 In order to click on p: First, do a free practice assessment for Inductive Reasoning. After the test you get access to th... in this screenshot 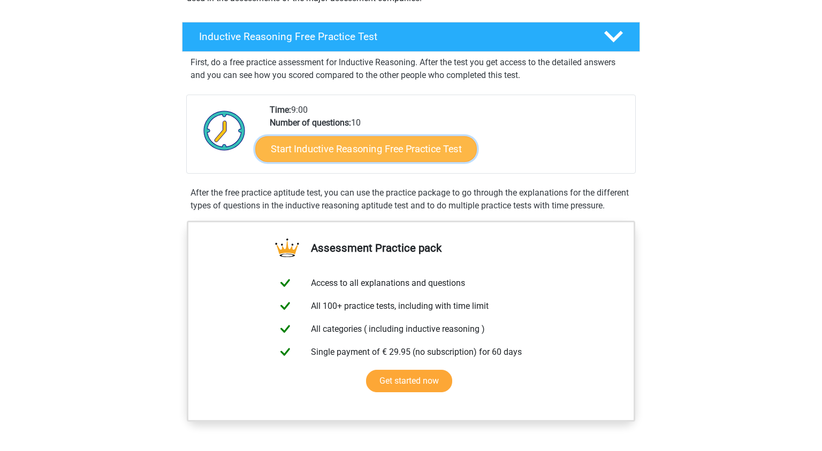, I will do `click(411, 69)`.